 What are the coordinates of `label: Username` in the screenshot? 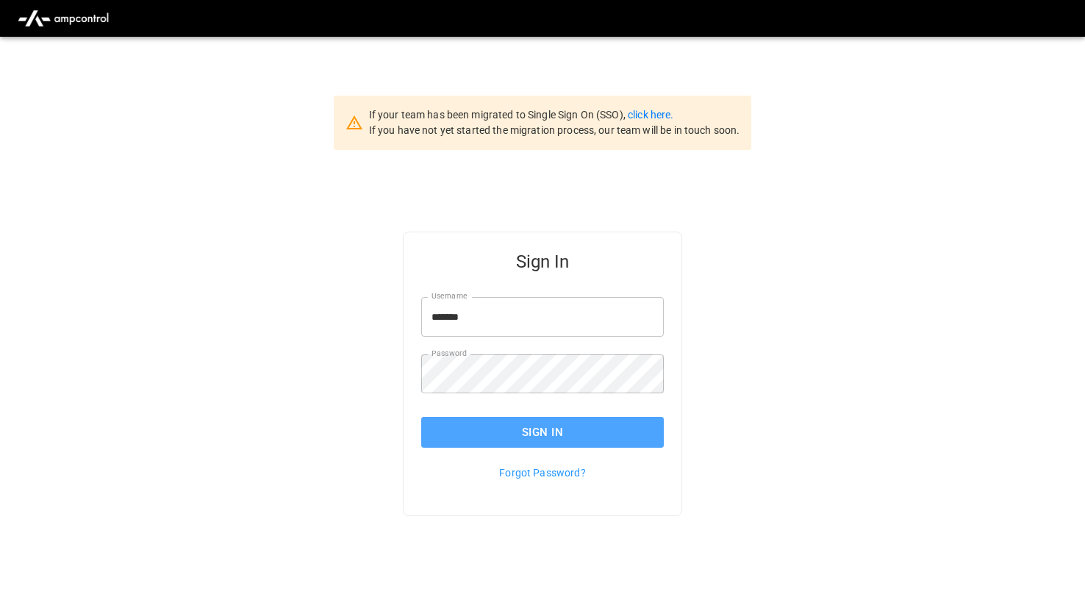 It's located at (449, 296).